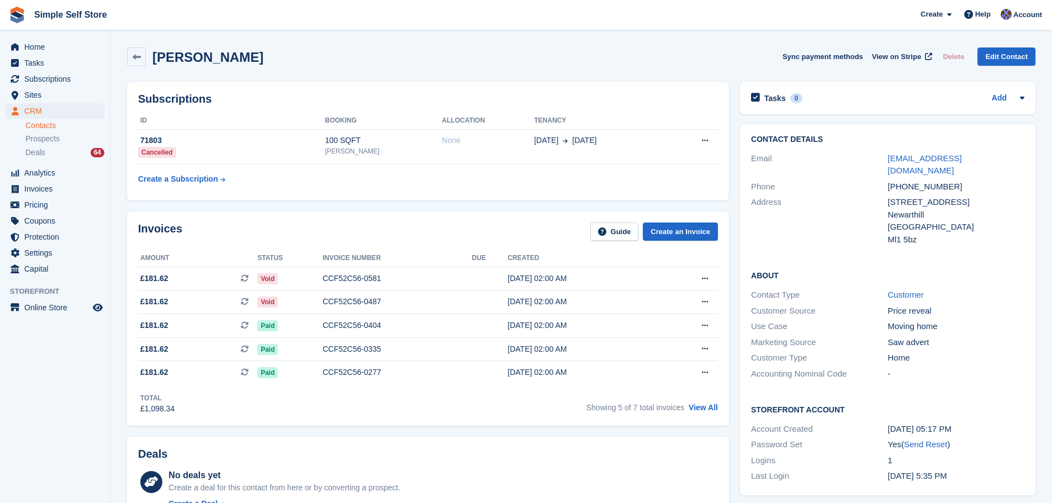 The image size is (1052, 503). Describe the element at coordinates (57, 111) in the screenshot. I see `span: CRM` at that location.